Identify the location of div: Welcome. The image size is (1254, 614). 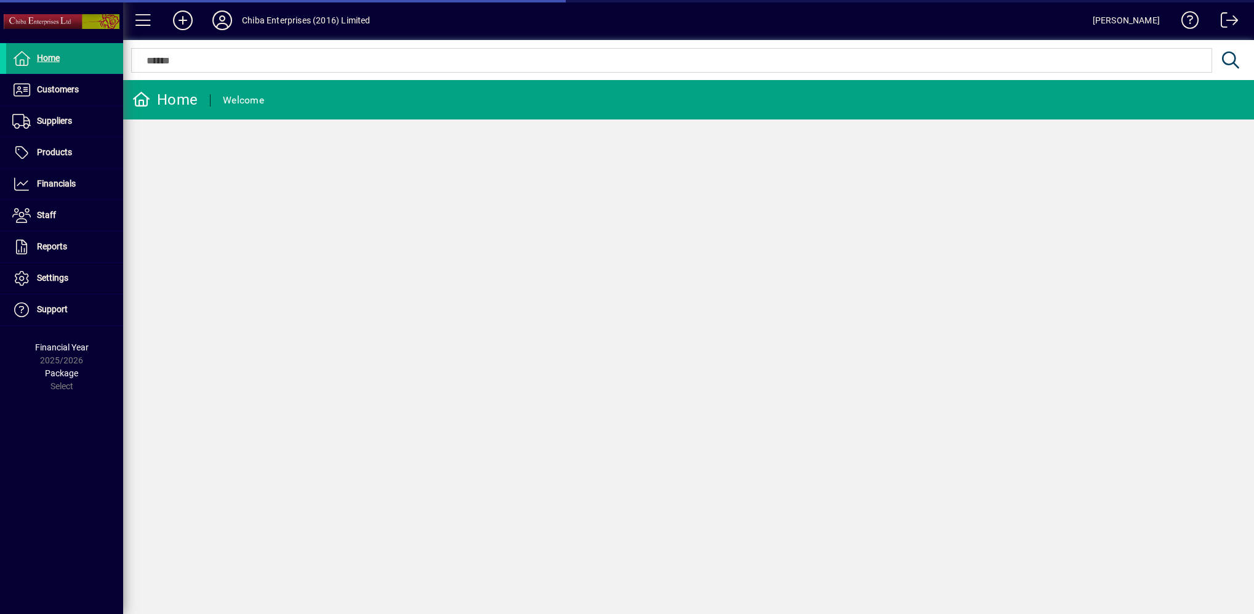
(243, 100).